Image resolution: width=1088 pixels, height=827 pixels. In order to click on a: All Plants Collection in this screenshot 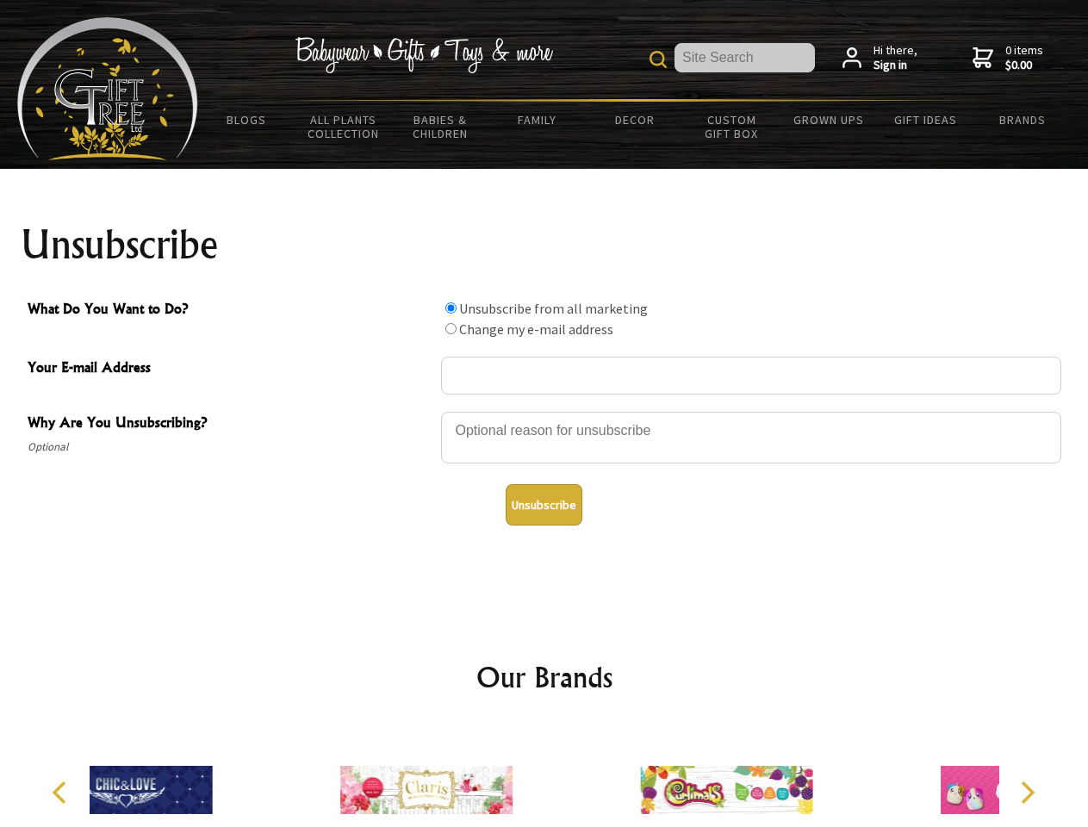, I will do `click(344, 127)`.